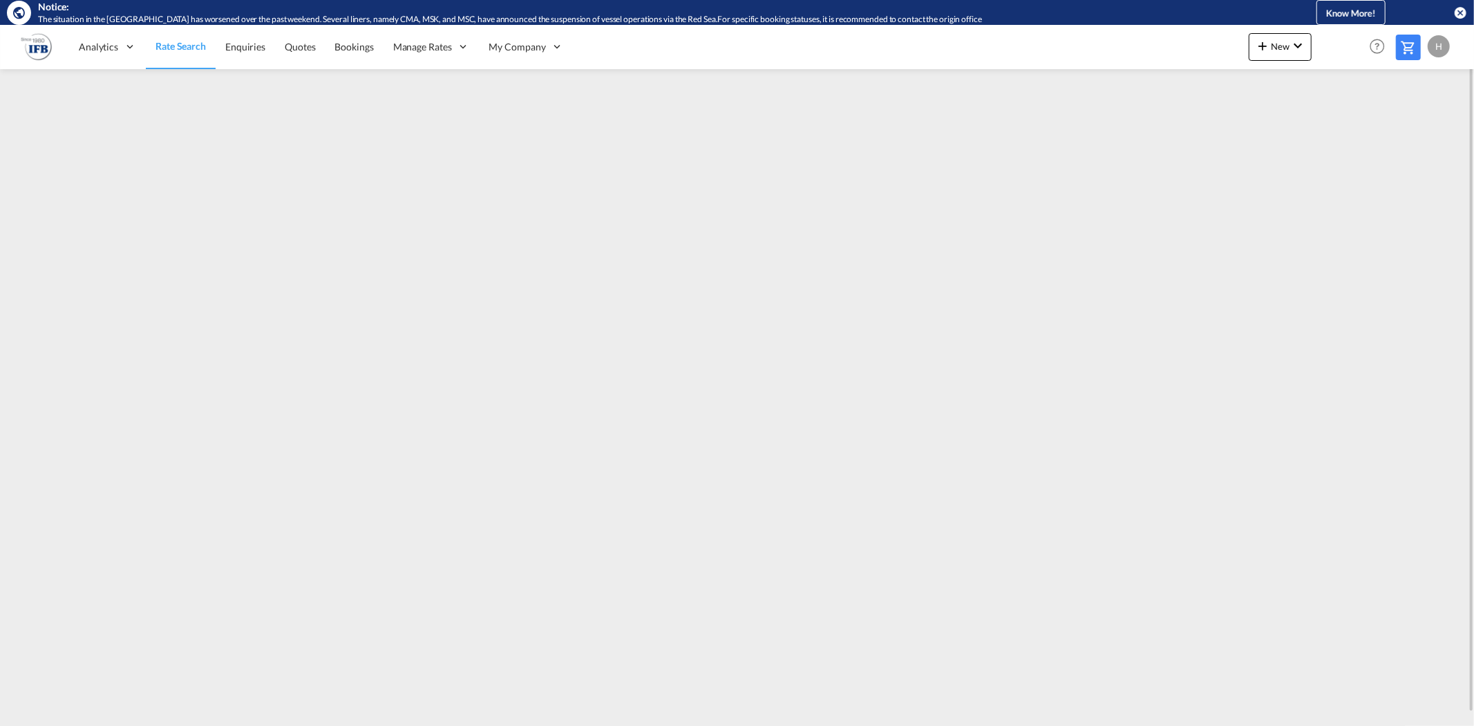  I want to click on md-icon: icon-earth, so click(19, 12).